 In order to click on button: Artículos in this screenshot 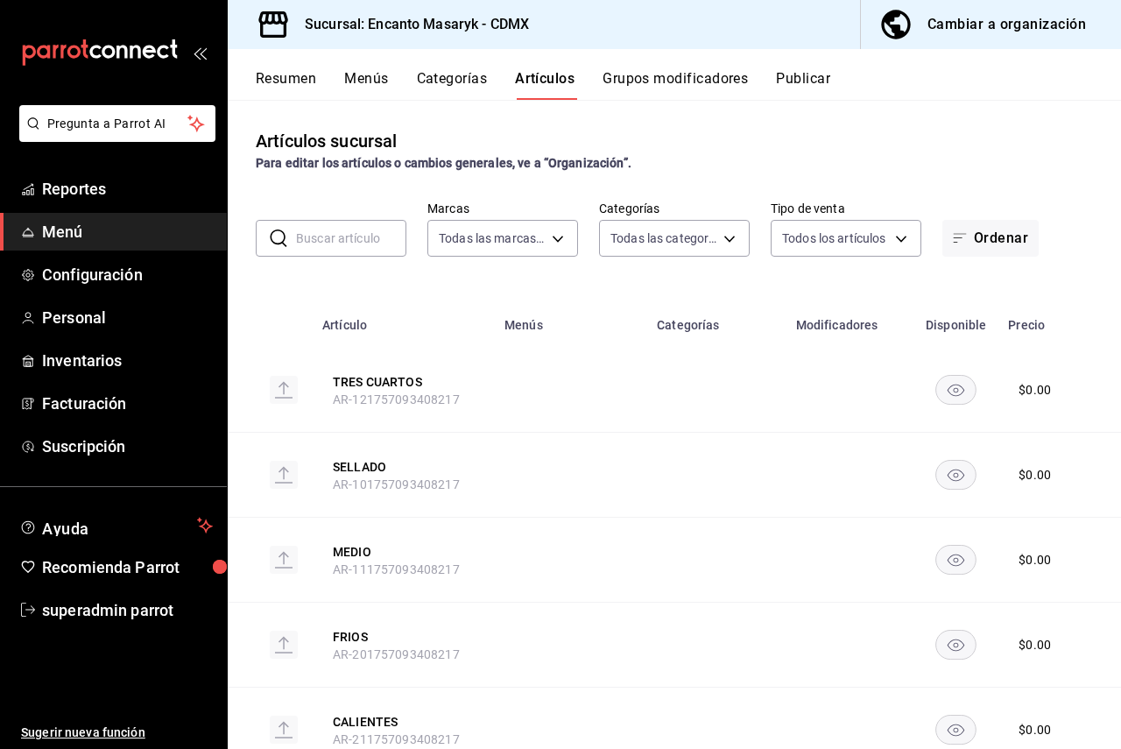, I will do `click(545, 85)`.